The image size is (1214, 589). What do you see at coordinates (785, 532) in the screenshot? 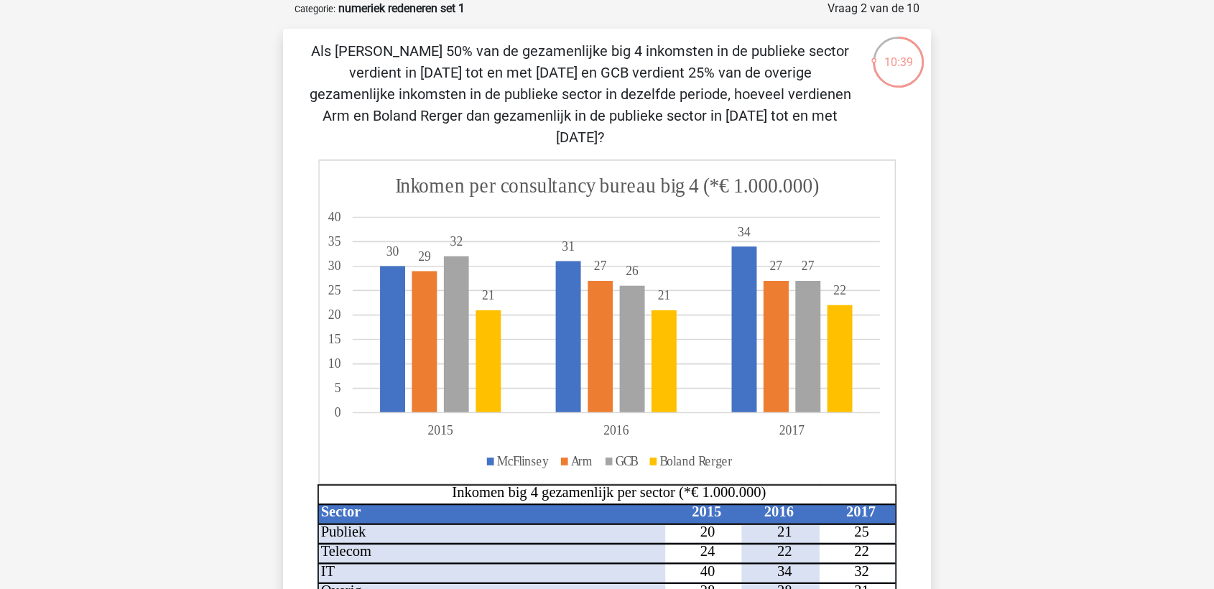
I see `tspan: 21` at bounding box center [785, 532].